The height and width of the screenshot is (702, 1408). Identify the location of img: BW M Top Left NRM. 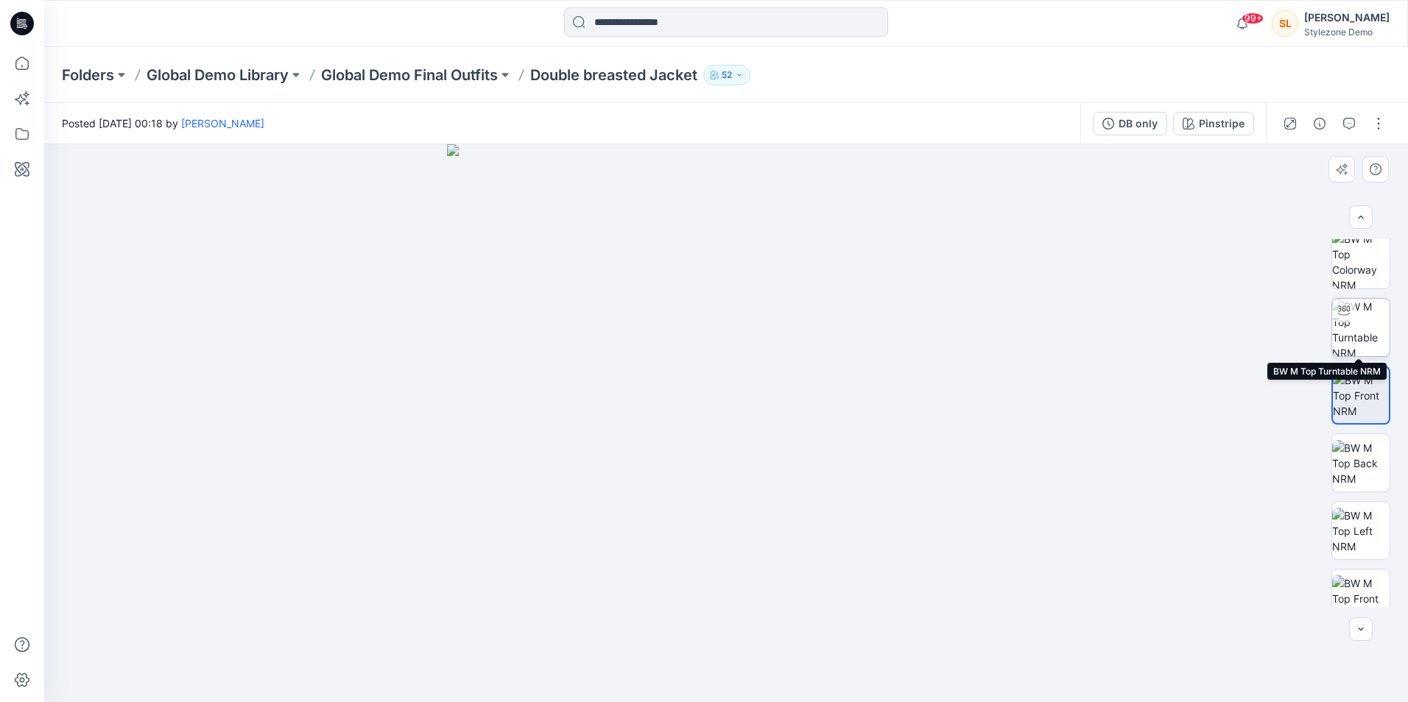
(1361, 531).